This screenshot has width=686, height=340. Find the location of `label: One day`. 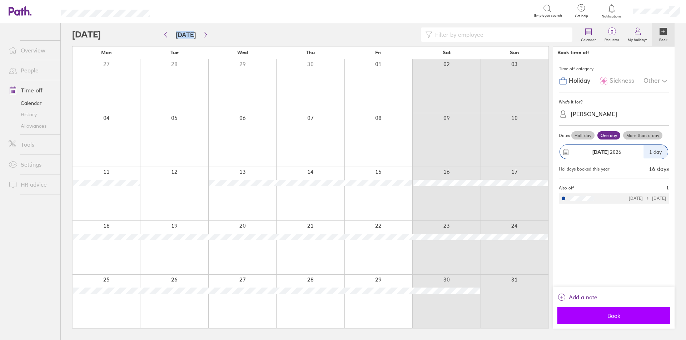

label: One day is located at coordinates (608, 136).